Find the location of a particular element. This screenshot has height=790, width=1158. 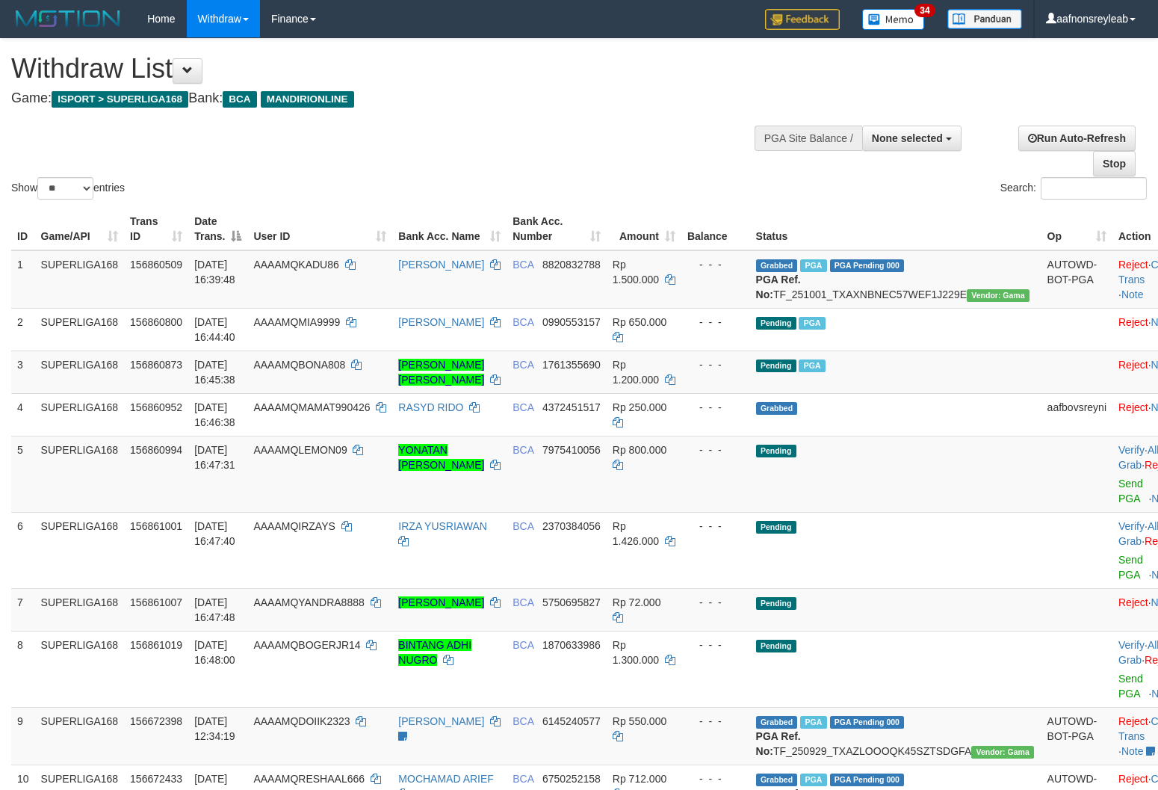

span: Rp 72.000 is located at coordinates (636, 602).